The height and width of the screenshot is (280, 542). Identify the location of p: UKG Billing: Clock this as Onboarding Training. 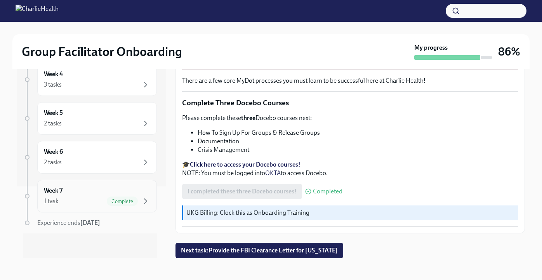
(351, 213).